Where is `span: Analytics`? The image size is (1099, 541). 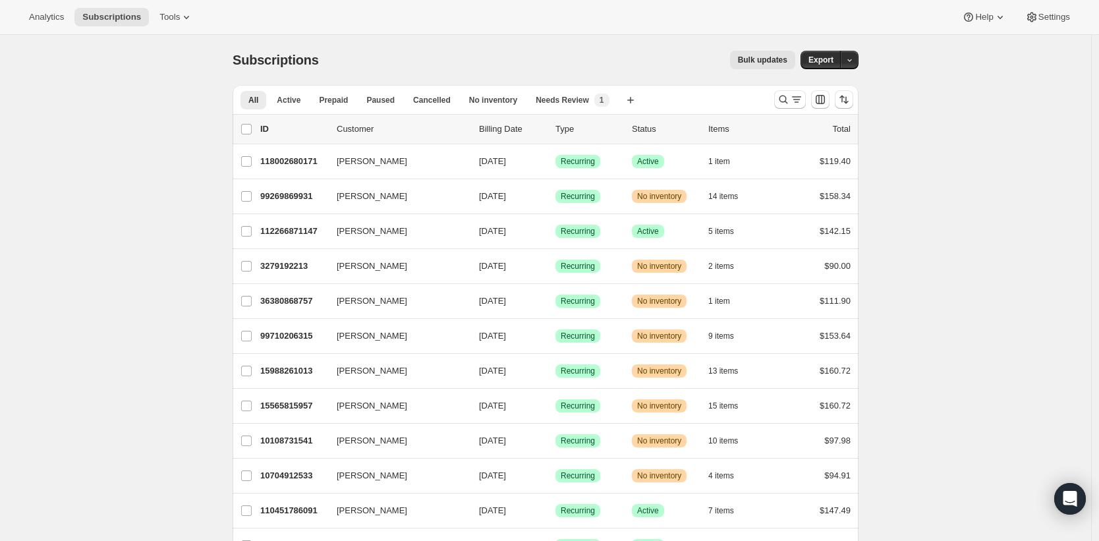
span: Analytics is located at coordinates (46, 17).